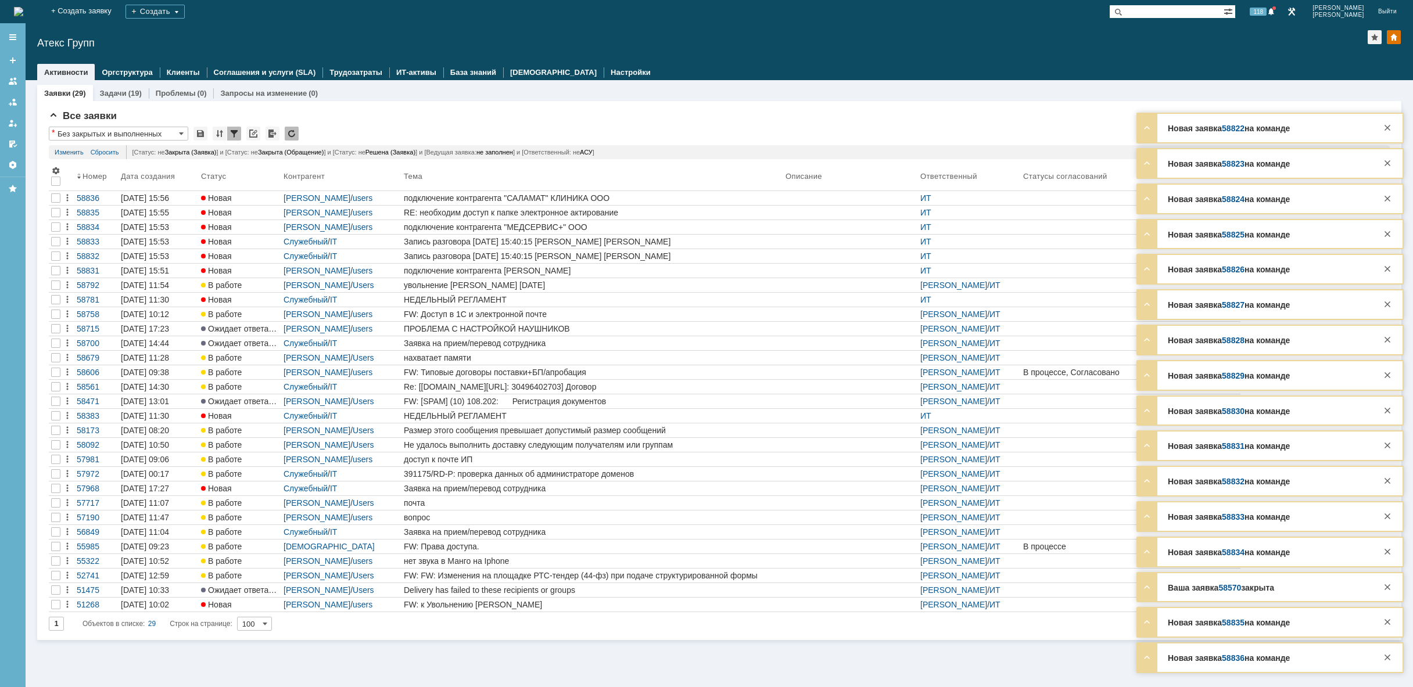 This screenshot has height=687, width=1413. I want to click on th: Дата создания, so click(159, 177).